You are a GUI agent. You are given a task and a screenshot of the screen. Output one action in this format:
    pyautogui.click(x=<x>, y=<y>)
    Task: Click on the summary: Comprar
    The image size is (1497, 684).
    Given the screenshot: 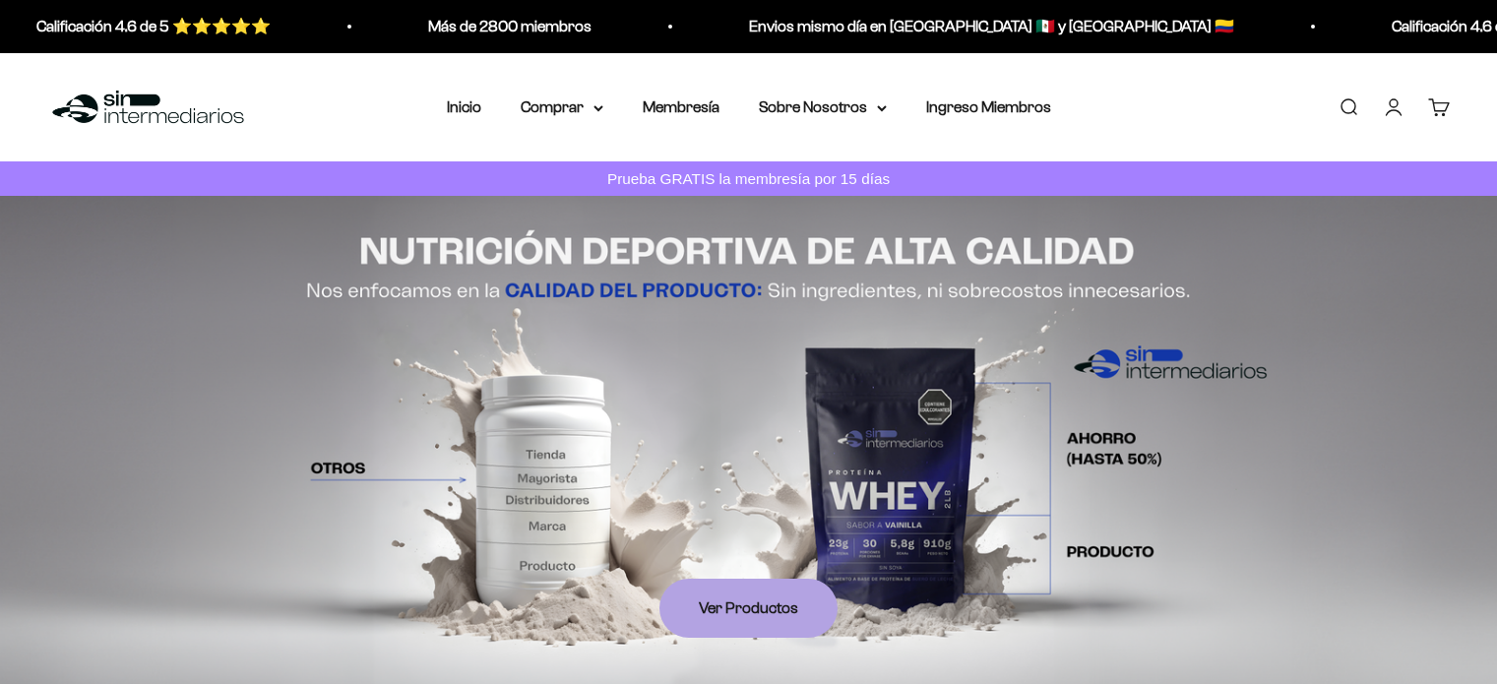 What is the action you would take?
    pyautogui.click(x=562, y=107)
    